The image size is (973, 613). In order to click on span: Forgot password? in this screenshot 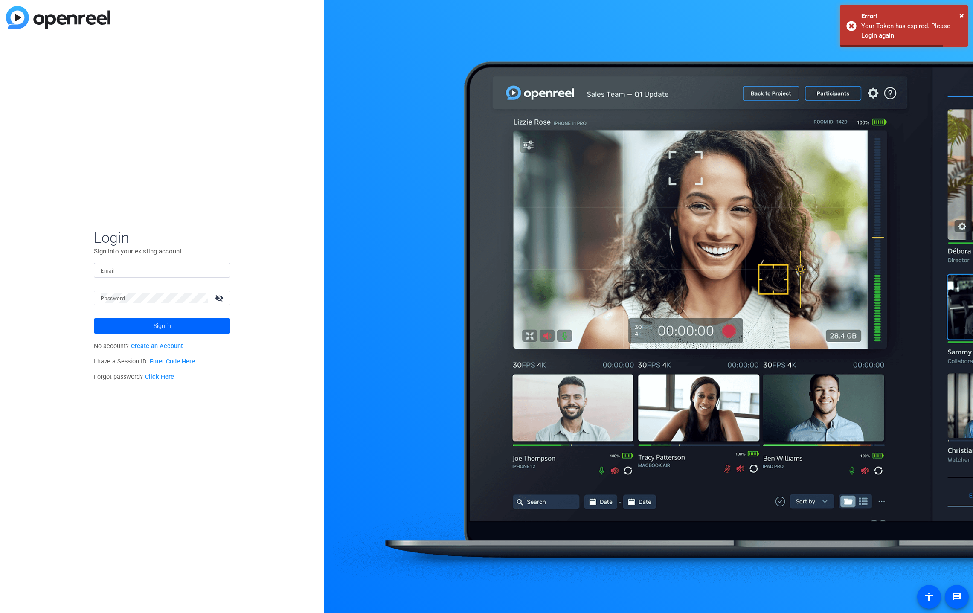, I will do `click(134, 377)`.